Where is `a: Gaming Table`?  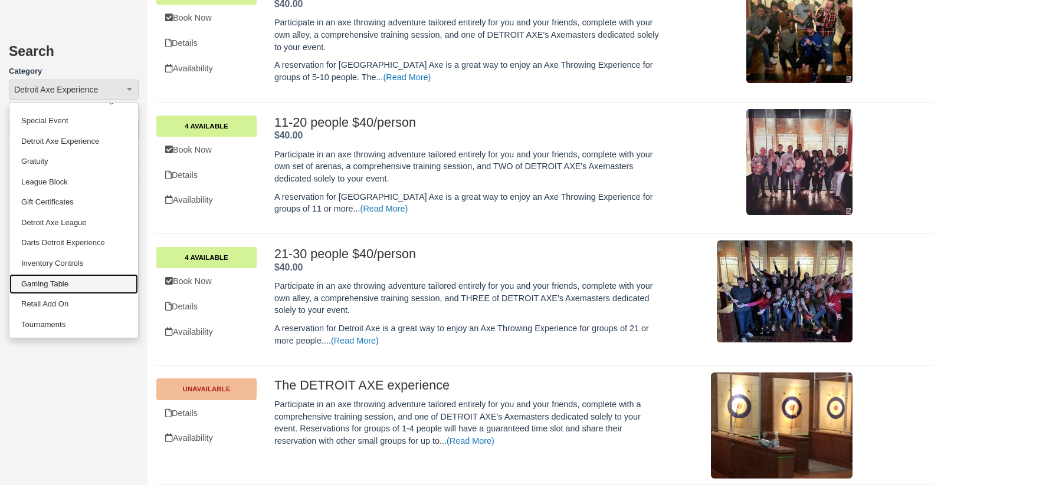
a: Gaming Table is located at coordinates (74, 284).